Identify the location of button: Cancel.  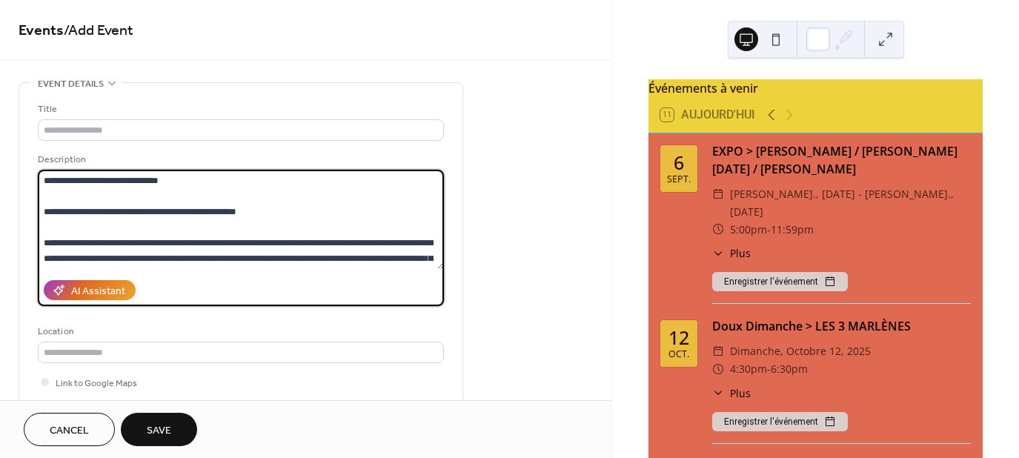
(69, 429).